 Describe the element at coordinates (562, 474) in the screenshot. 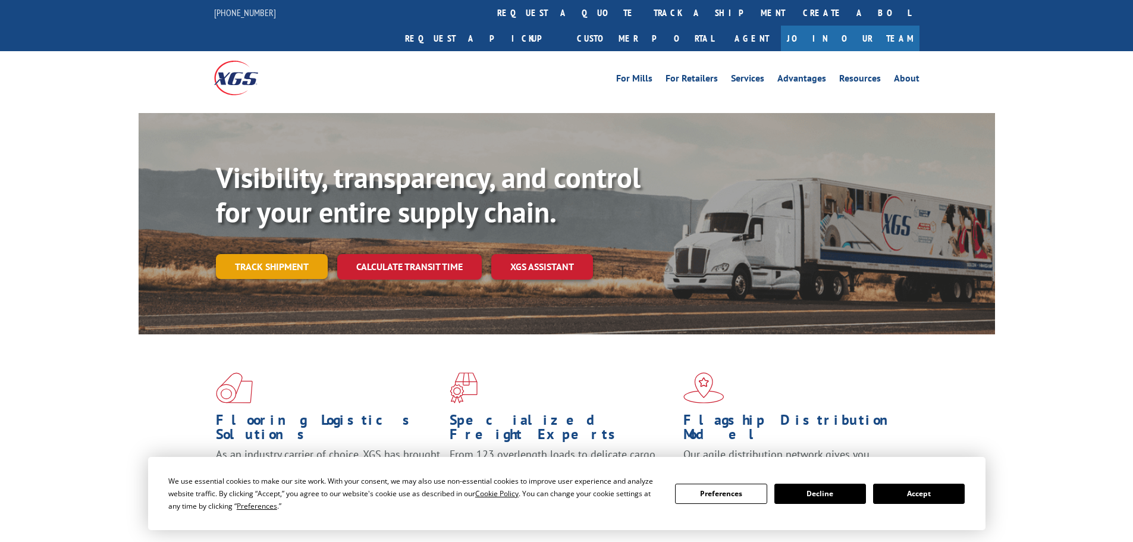

I see `p: From 123 overlength loads to delicate cargo, our experienced staff knows the best way to move you...` at that location.